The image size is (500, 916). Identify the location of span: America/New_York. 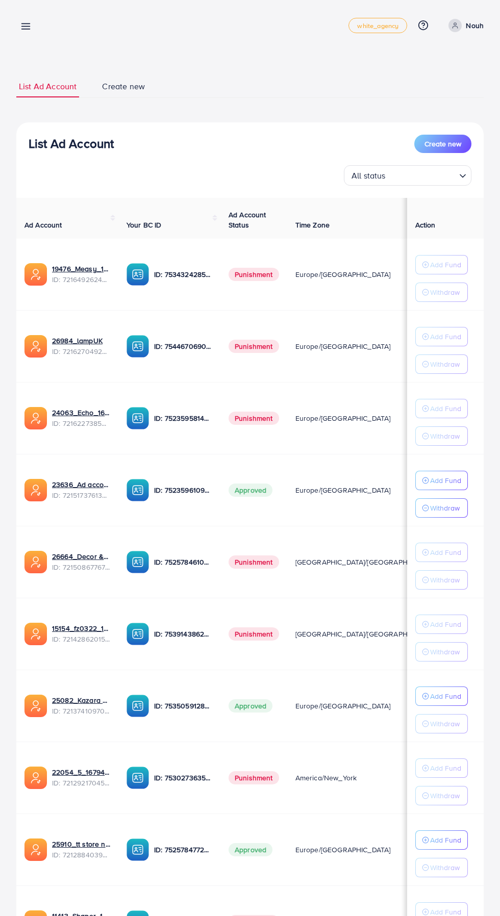
(326, 778).